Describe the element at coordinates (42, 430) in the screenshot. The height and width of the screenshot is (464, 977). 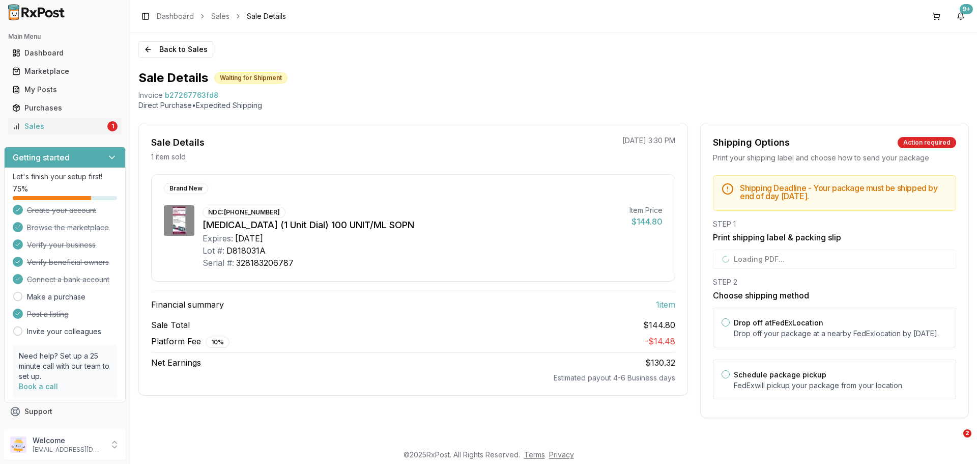
I see `span: Feedback` at that location.